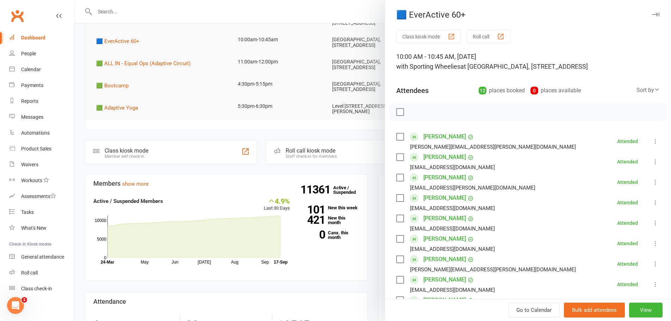 The height and width of the screenshot is (321, 671). Describe the element at coordinates (42, 212) in the screenshot. I see `a: Tasks` at that location.